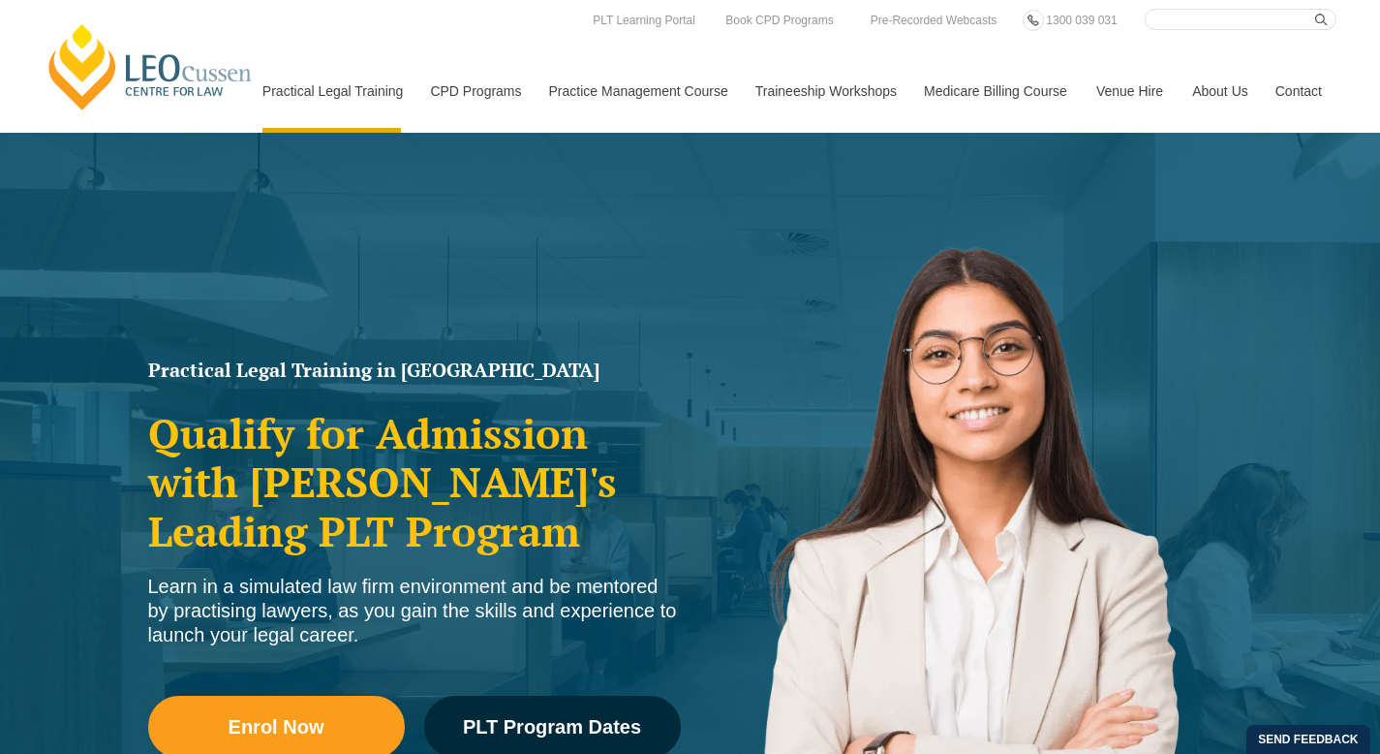 The width and height of the screenshot is (1380, 754). I want to click on div: Learn in a simulated law firm environment and be mentored by practising lawyers, as you gain the ..., so click(415, 610).